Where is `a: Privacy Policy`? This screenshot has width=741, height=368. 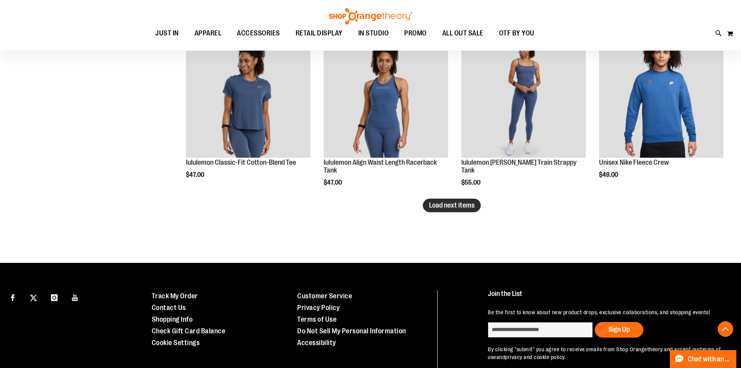
a: Privacy Policy is located at coordinates (318, 307).